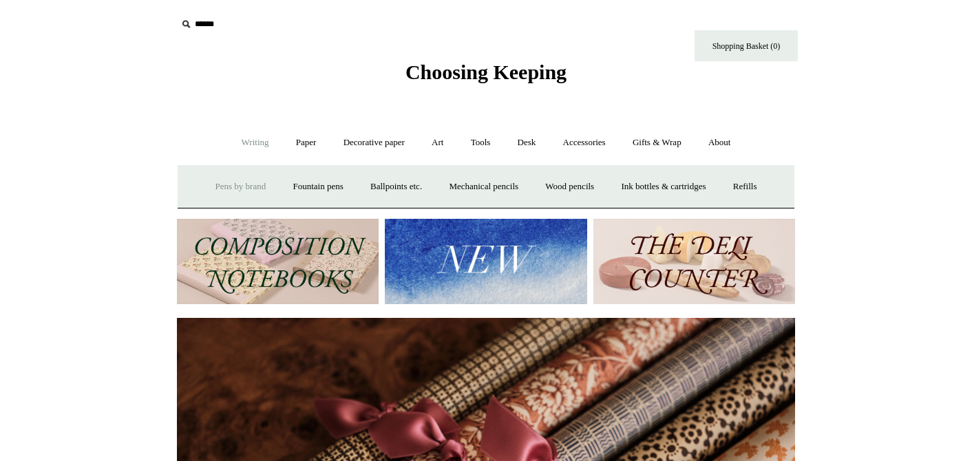  What do you see at coordinates (746, 45) in the screenshot?
I see `a: Shopping Basket (0)` at bounding box center [746, 45].